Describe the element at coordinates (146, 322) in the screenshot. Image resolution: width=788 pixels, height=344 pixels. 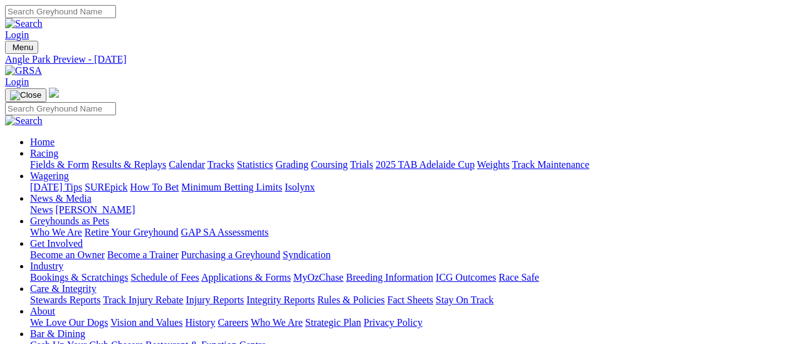
I see `a: Vision and Values` at that location.